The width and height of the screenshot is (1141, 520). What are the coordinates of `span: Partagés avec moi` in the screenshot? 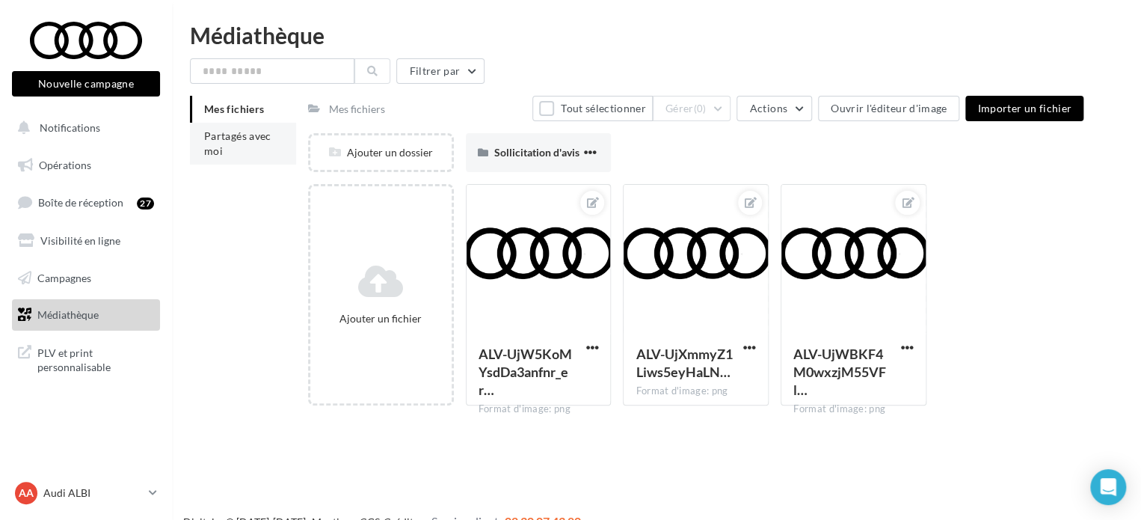 It's located at (238, 143).